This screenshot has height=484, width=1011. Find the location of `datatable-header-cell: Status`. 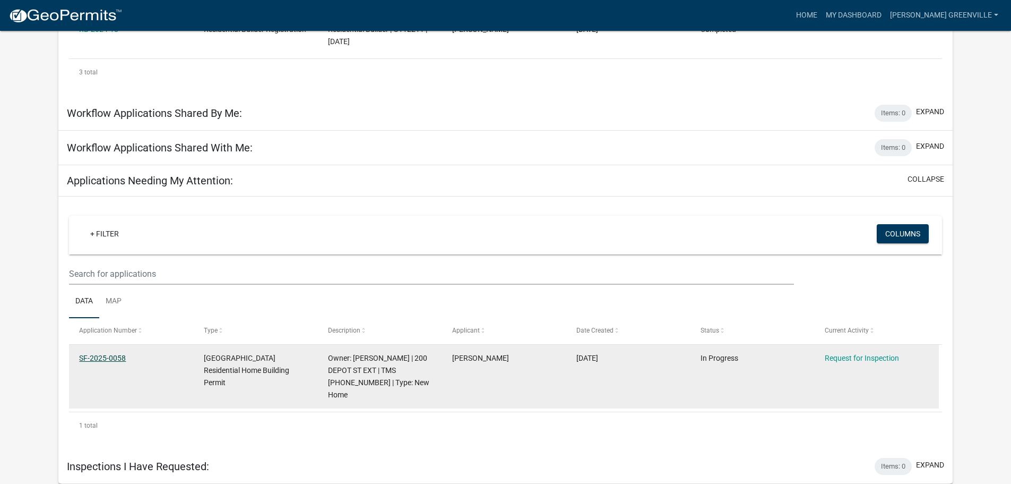

datatable-header-cell: Status is located at coordinates (753, 331).